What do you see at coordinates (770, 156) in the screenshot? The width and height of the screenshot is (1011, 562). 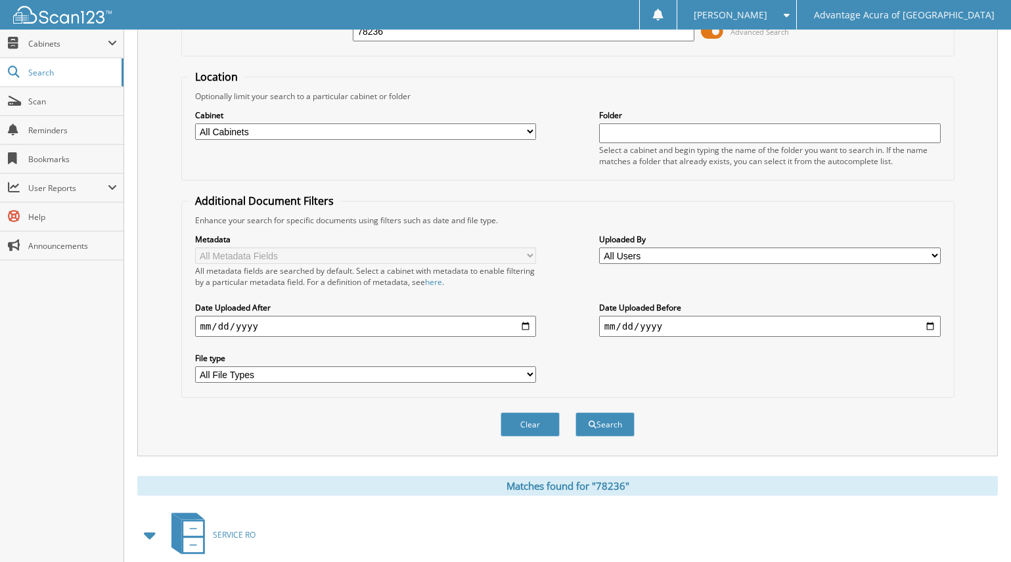 I see `div: Select a cabinet and begin typing the name of the folder you want to search in. If the name match...` at bounding box center [770, 156].